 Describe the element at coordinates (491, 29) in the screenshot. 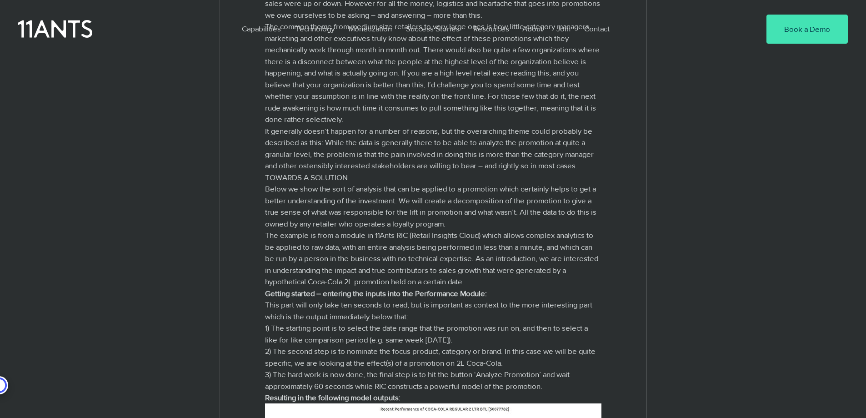

I see `p: Resources` at that location.